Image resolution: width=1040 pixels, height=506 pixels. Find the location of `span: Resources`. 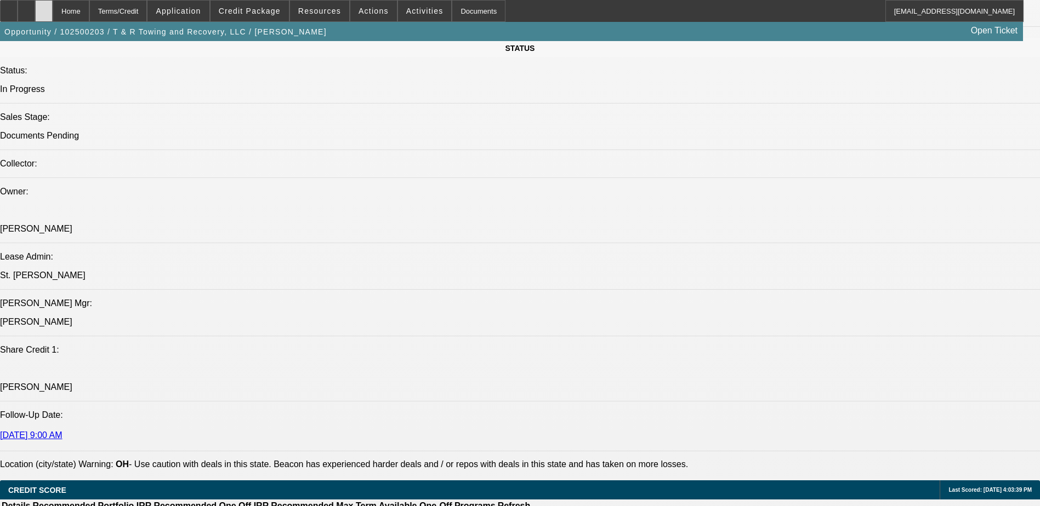

span: Resources is located at coordinates (319, 11).